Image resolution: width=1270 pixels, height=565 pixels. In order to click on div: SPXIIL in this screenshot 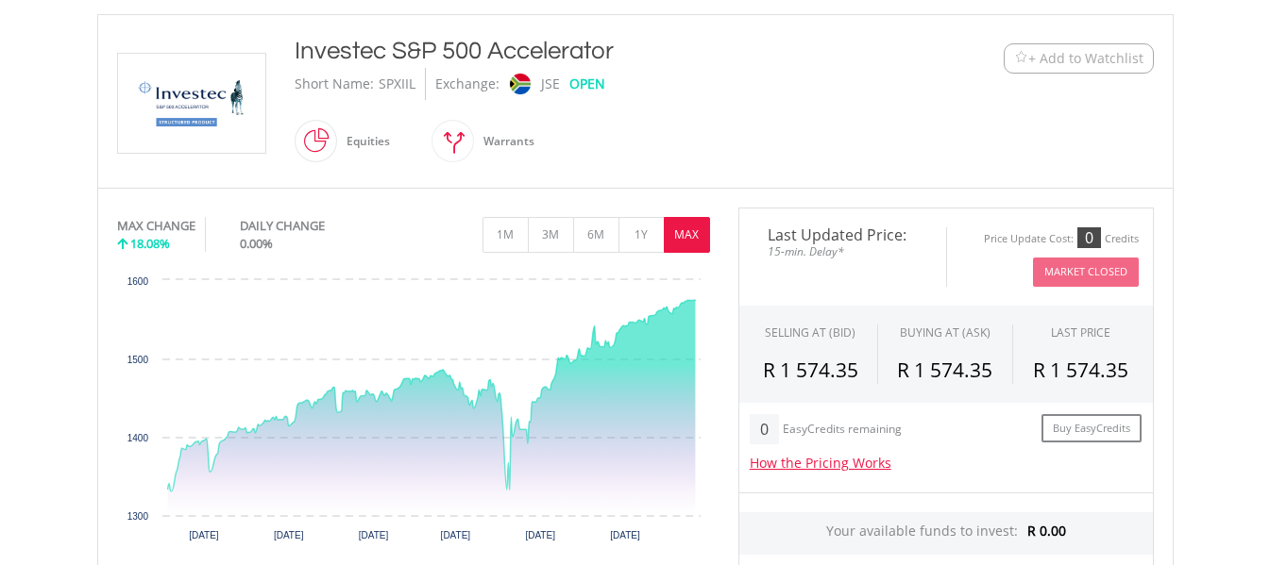, I will do `click(396, 84)`.